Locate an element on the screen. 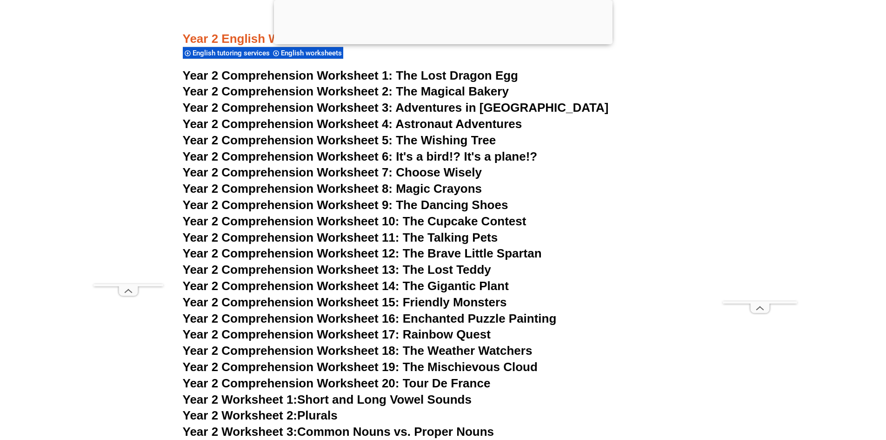 The height and width of the screenshot is (440, 886). span: Year 2 Worksheet 2: is located at coordinates (240, 415).